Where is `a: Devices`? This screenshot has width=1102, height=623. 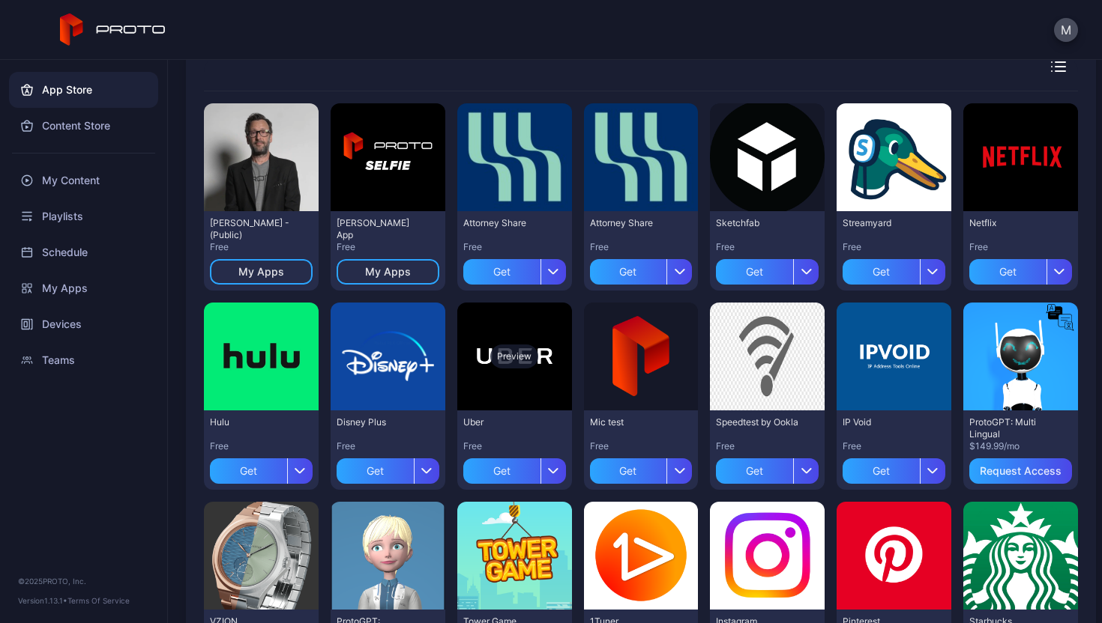 a: Devices is located at coordinates (83, 324).